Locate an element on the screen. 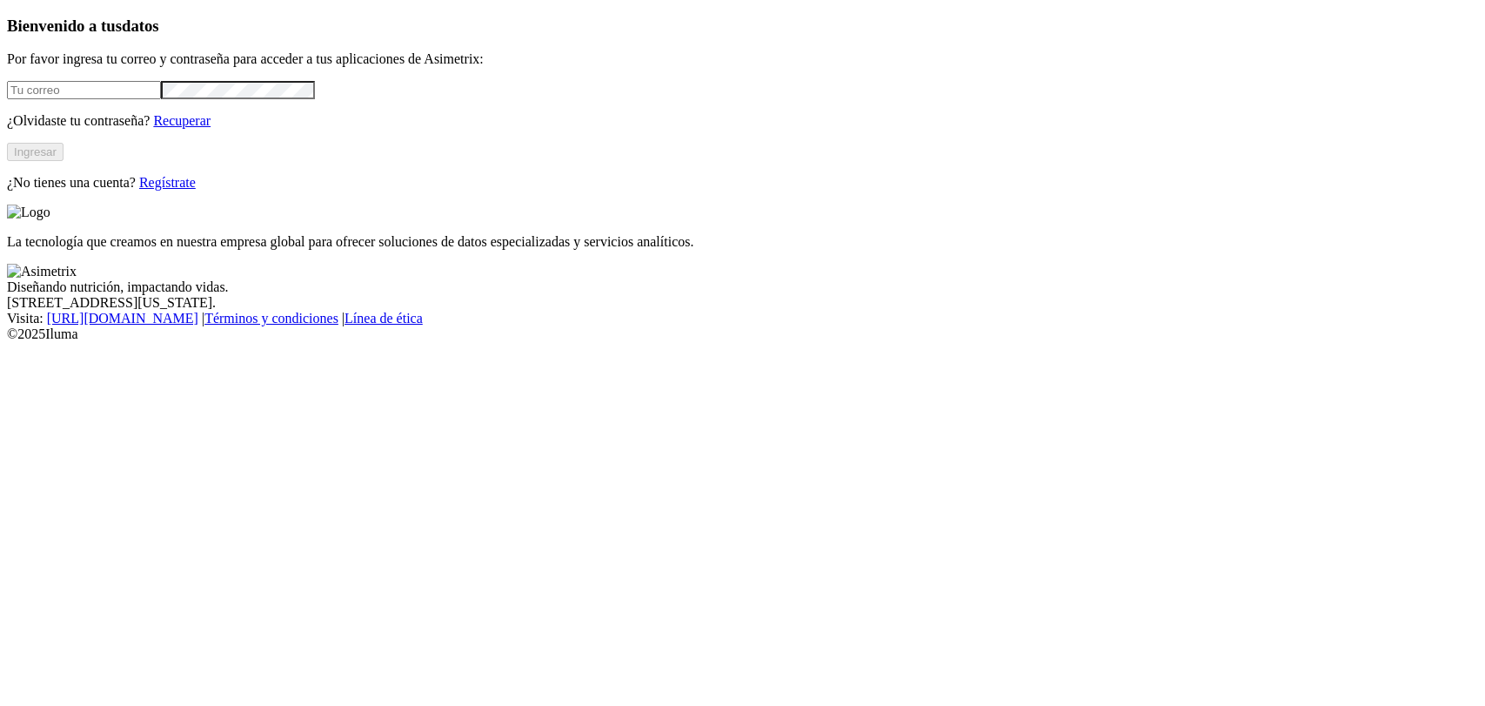 This screenshot has height=706, width=1485. a: Línea de ética is located at coordinates (384, 318).